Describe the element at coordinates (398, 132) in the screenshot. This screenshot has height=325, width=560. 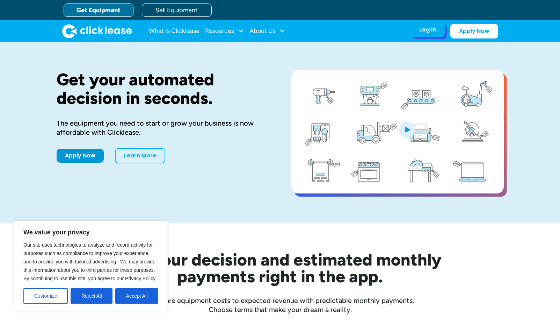
I see `a: open lightbox` at that location.